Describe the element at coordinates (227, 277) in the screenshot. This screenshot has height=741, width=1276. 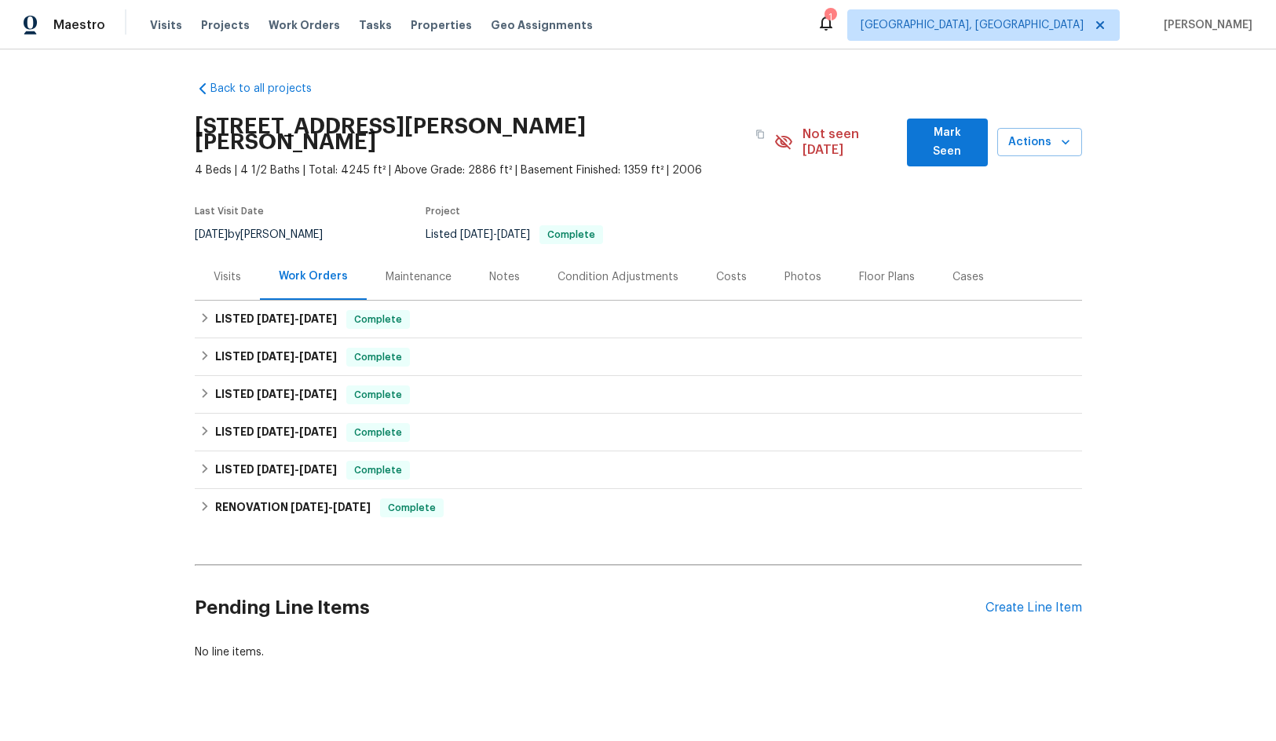
I see `div: Visits` at that location.